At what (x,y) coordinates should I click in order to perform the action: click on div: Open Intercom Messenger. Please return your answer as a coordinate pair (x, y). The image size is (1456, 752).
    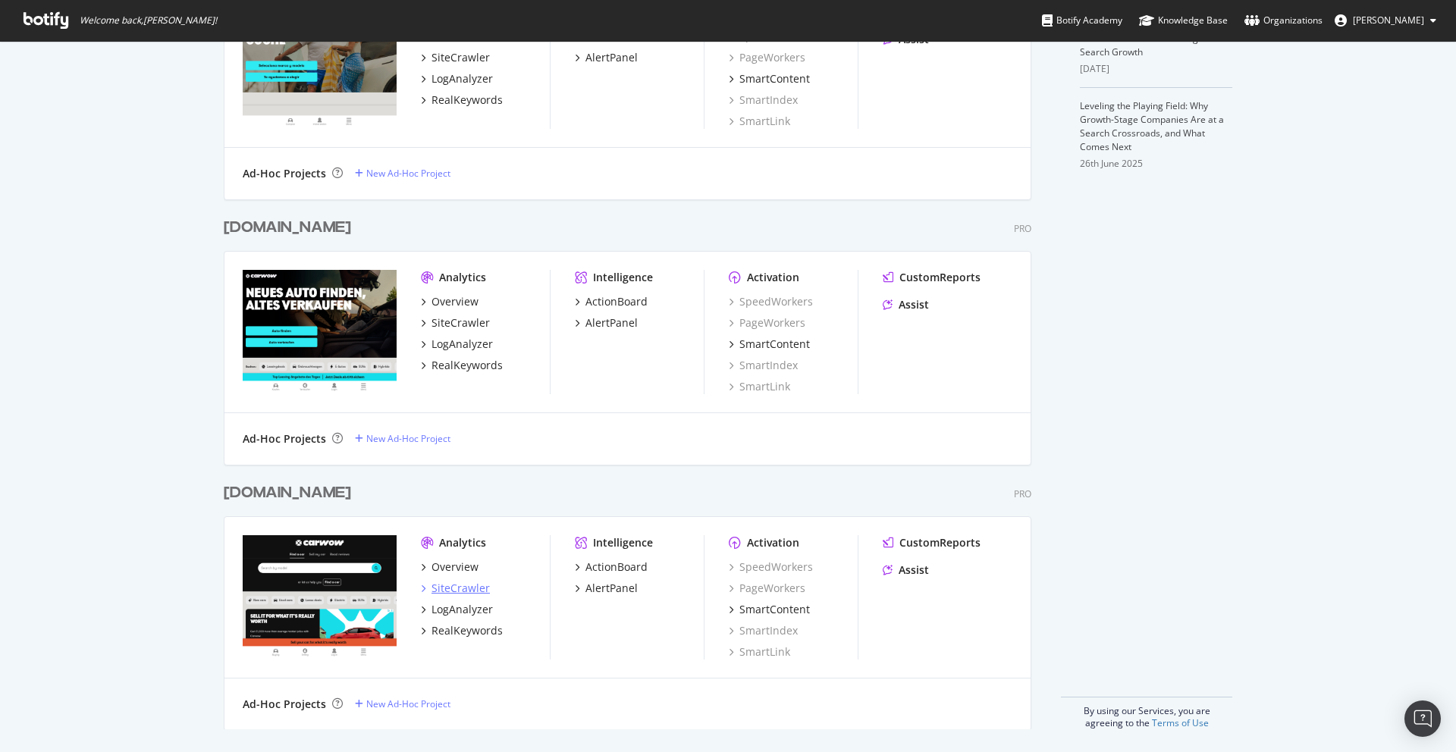
    Looking at the image, I should click on (1422, 719).